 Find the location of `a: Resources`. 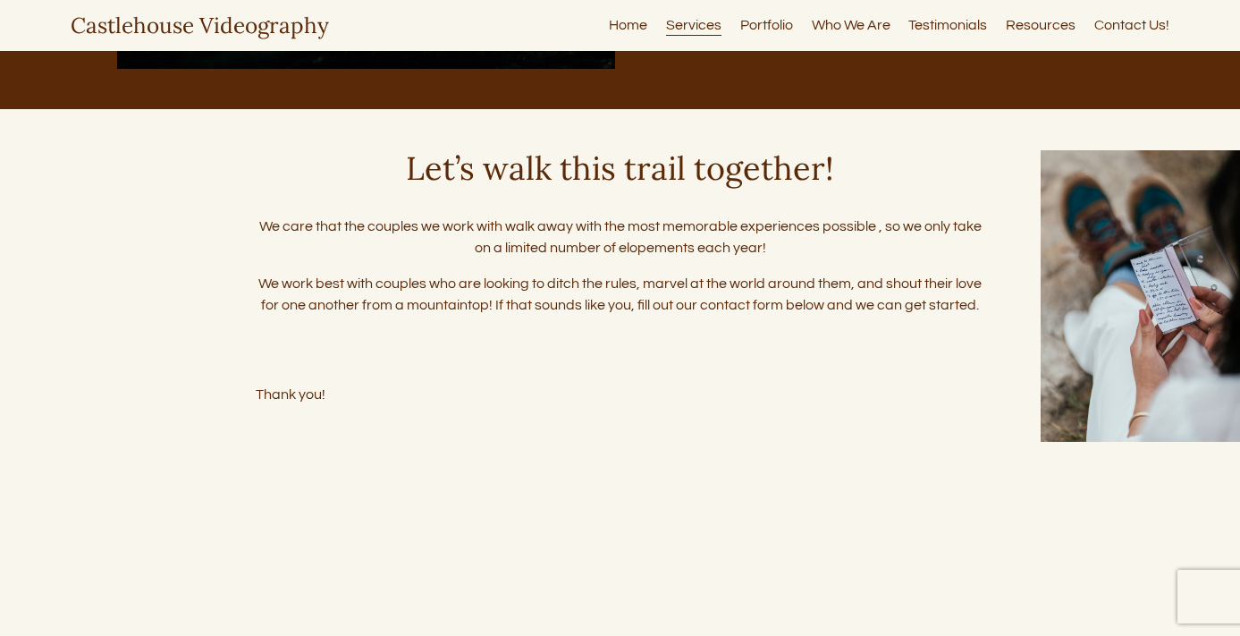

a: Resources is located at coordinates (1041, 25).